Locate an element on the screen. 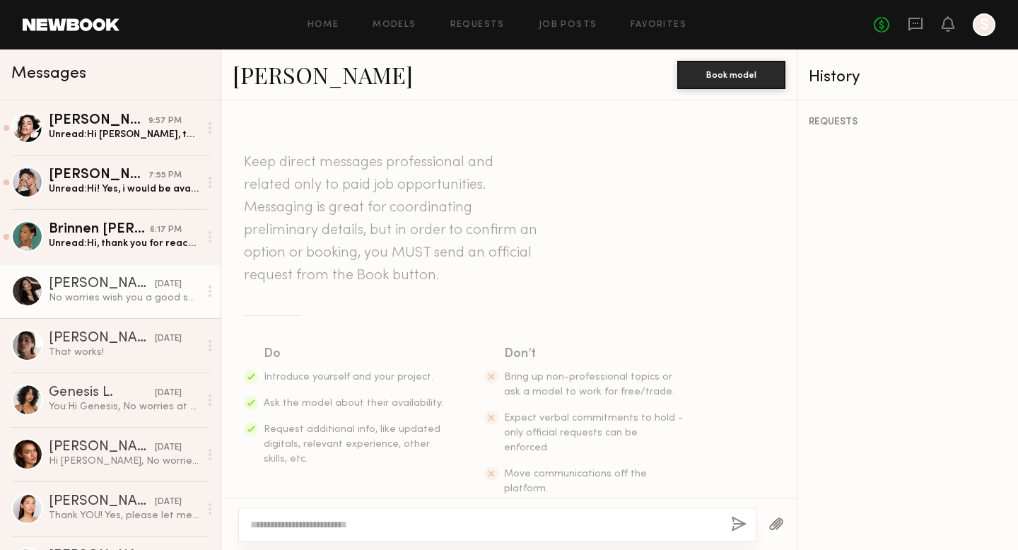  div: REQUESTS is located at coordinates (908, 122).